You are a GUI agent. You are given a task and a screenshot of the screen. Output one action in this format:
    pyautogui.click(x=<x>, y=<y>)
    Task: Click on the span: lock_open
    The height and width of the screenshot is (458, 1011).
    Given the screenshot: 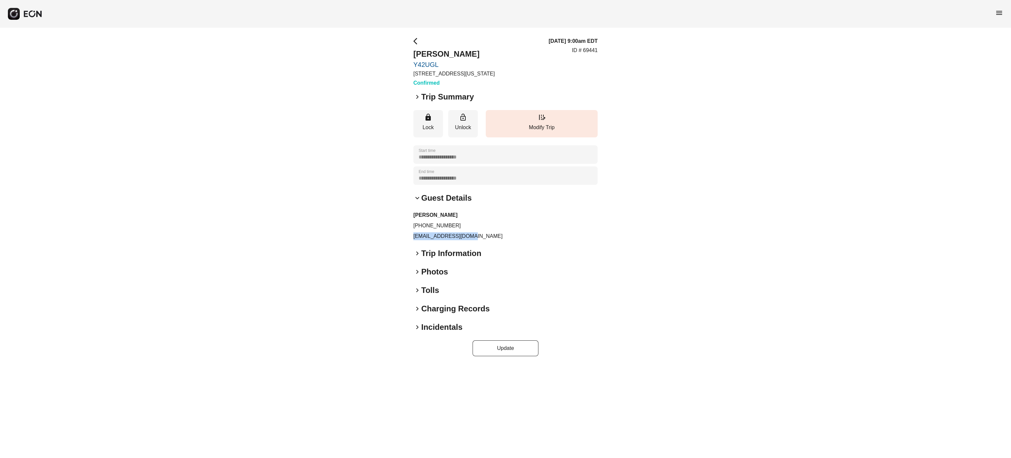 What is the action you would take?
    pyautogui.click(x=463, y=117)
    